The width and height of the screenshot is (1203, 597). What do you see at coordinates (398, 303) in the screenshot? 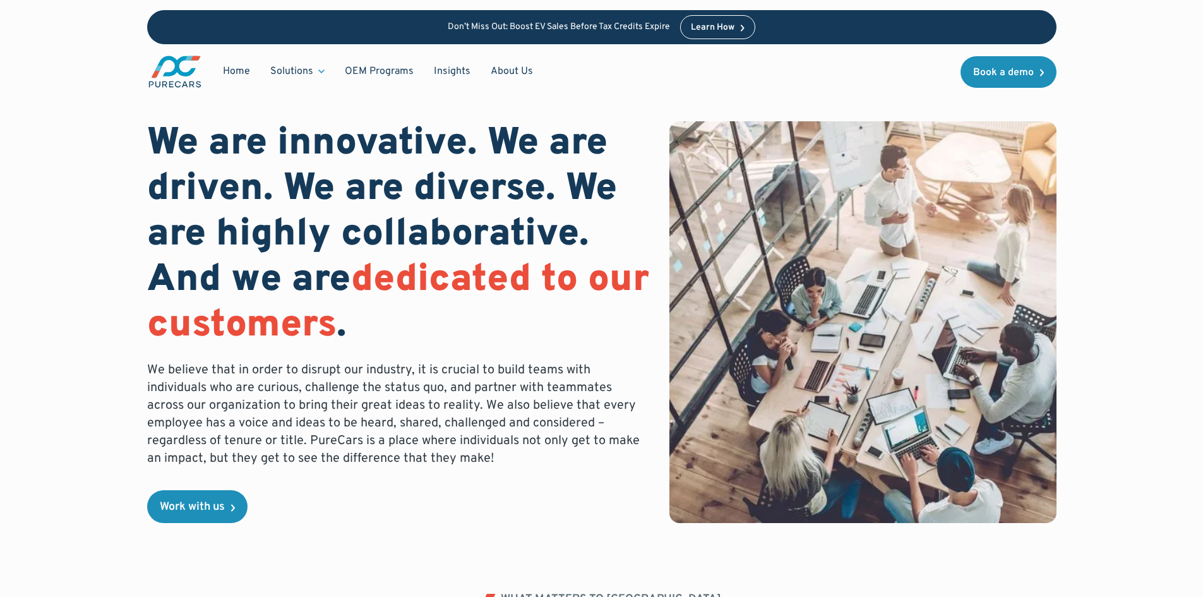
I see `span: dedicated to our customers` at bounding box center [398, 303].